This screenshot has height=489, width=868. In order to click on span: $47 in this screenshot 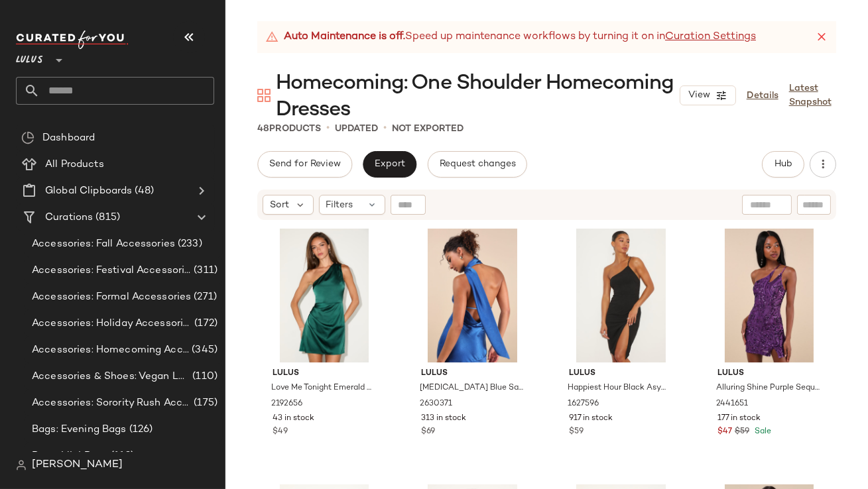, I will do `click(725, 432)`.